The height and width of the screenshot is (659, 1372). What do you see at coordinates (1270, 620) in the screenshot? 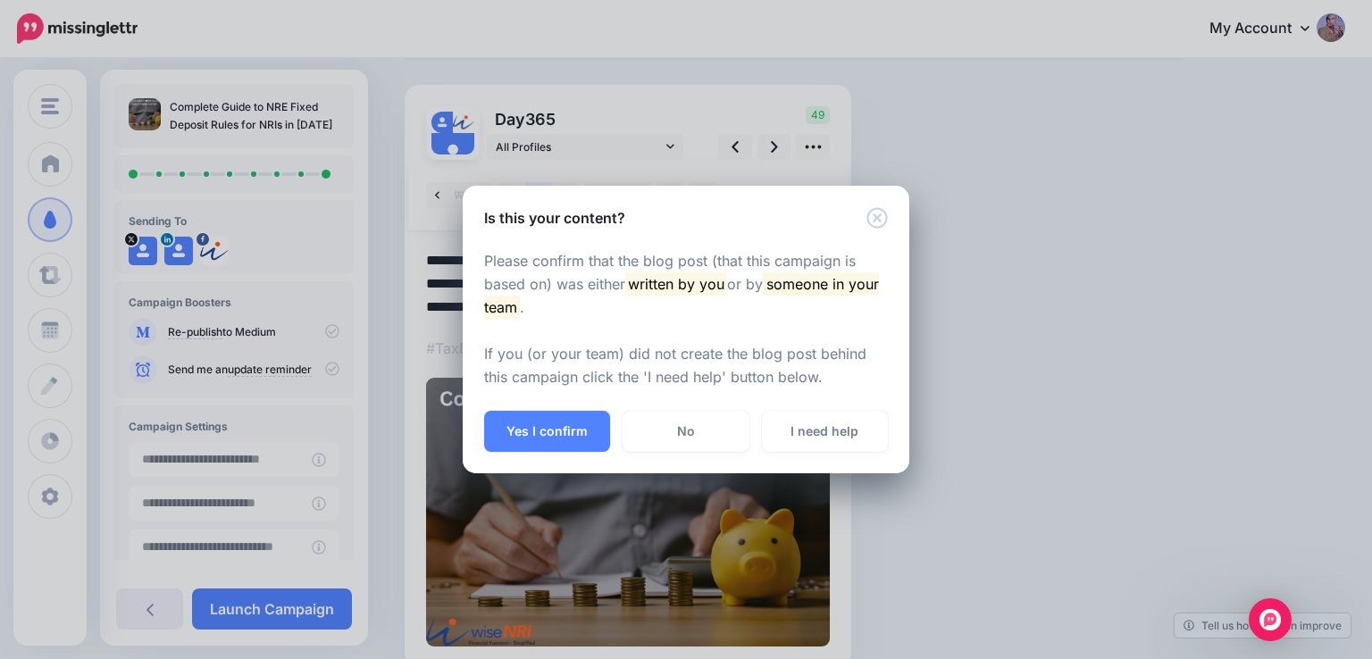
I see `div: Open Intercom Messenger` at bounding box center [1270, 620].